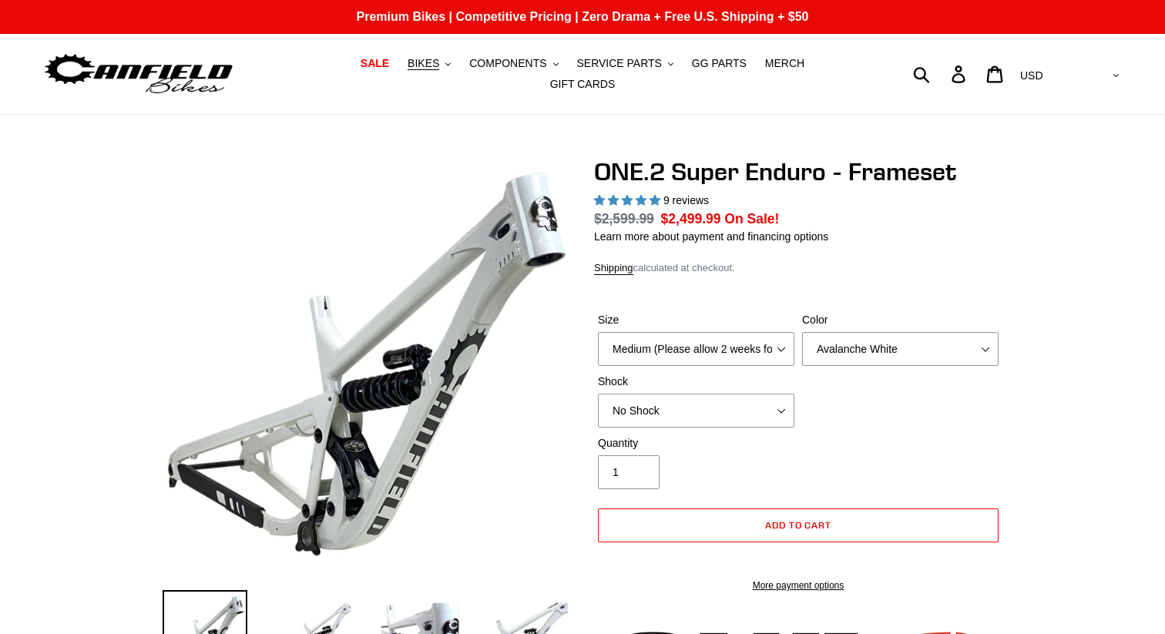 The height and width of the screenshot is (634, 1165). I want to click on h1: ONE.2 Super Enduro - Frameset, so click(798, 172).